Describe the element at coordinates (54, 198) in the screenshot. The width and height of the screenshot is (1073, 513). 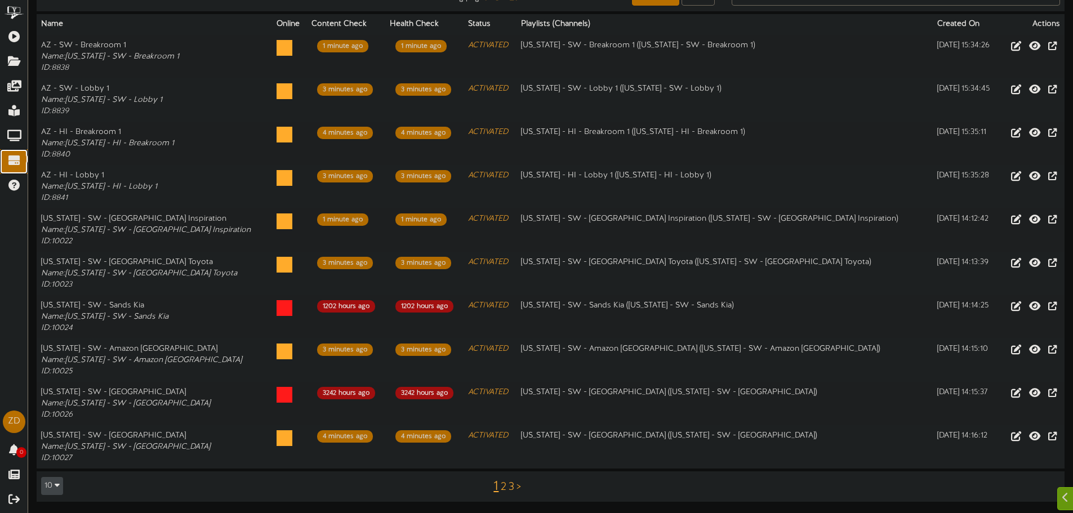
I see `i: ID: 8841` at that location.